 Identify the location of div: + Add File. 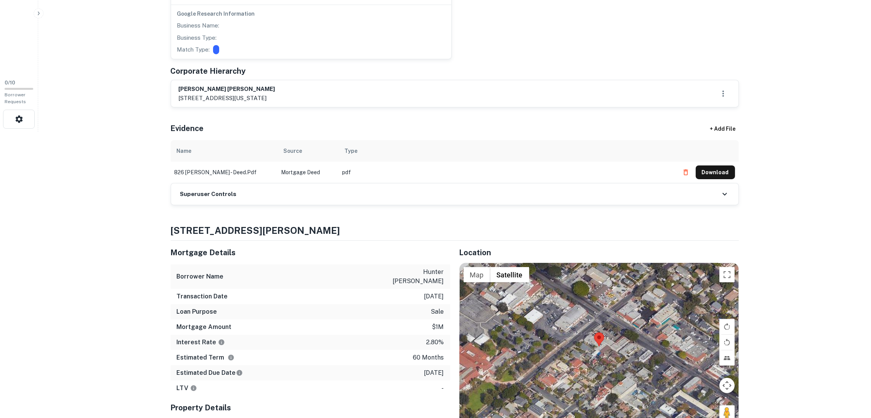
(723, 129).